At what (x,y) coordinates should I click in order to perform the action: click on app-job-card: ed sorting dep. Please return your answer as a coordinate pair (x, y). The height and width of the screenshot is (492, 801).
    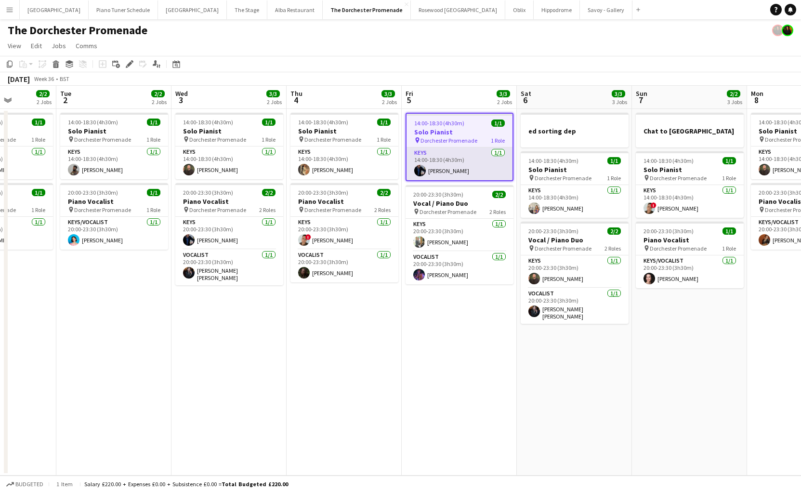
    Looking at the image, I should click on (575, 130).